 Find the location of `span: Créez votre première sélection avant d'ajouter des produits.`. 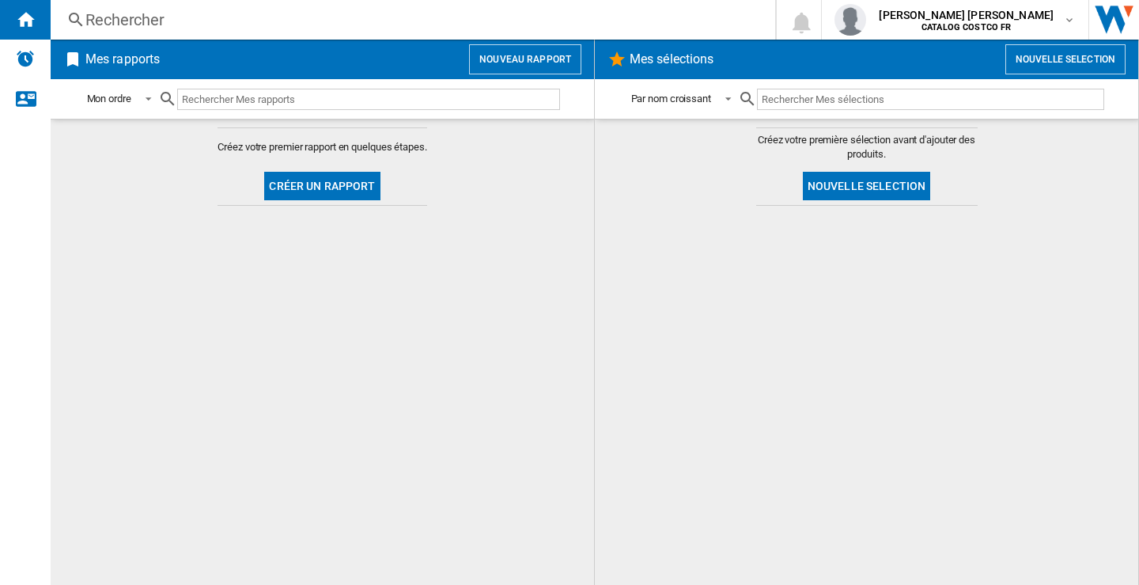

span: Créez votre première sélection avant d'ajouter des produits. is located at coordinates (867, 147).